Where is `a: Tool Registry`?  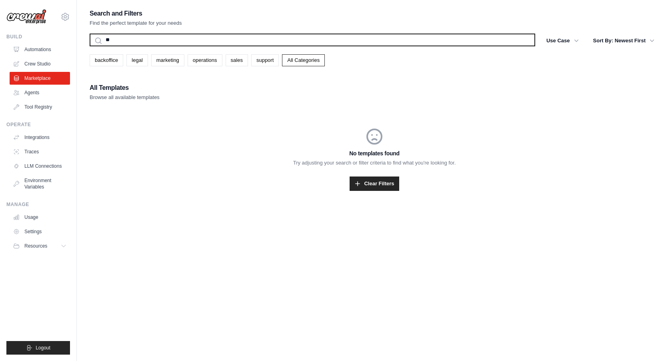 a: Tool Registry is located at coordinates (40, 107).